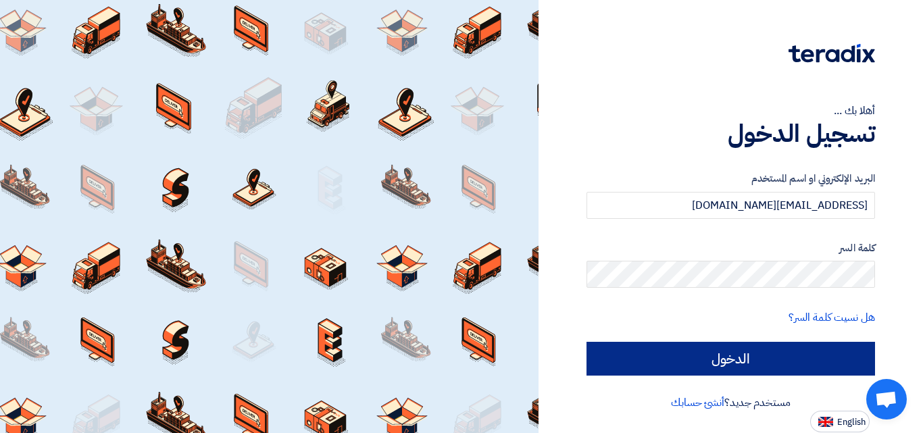 The height and width of the screenshot is (433, 923). What do you see at coordinates (730, 359) in the screenshot?
I see `input: الدخول` at bounding box center [730, 359].